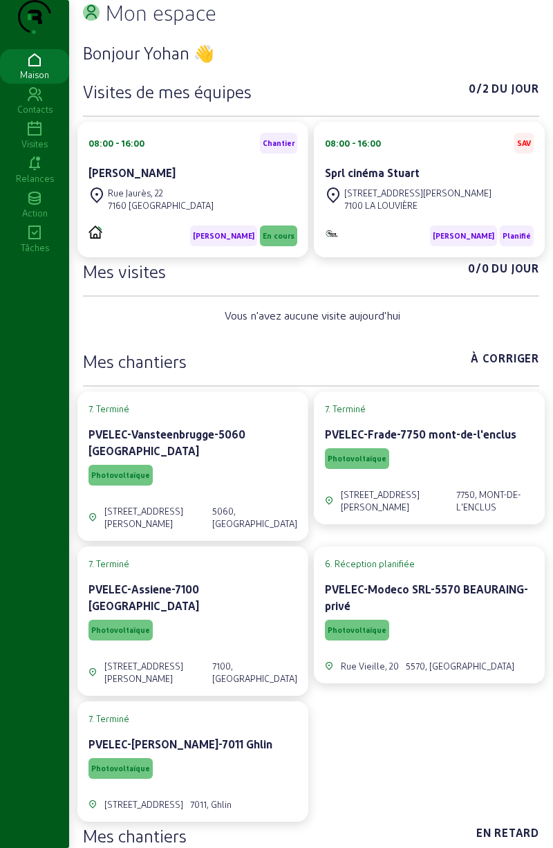 This screenshot has height=848, width=553. Describe the element at coordinates (478, 268) in the screenshot. I see `font: 0/0` at that location.